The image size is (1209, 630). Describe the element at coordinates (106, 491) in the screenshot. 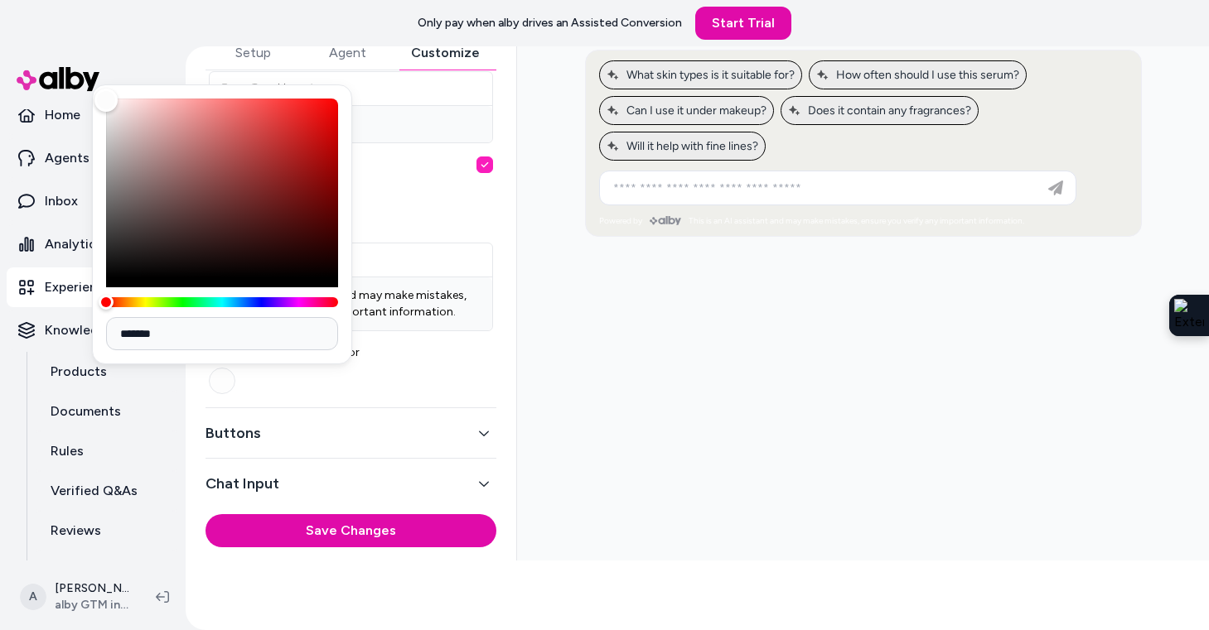

I see `a: Verified Q&As` at that location.